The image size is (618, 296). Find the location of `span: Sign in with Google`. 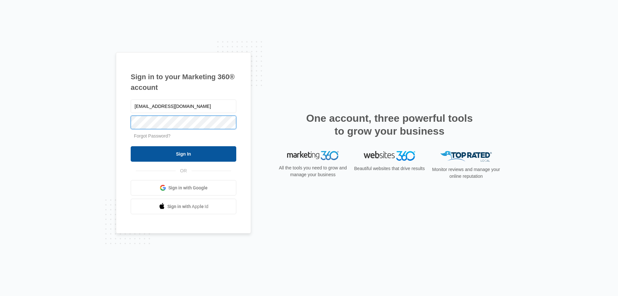

span: Sign in with Google is located at coordinates (188, 188).